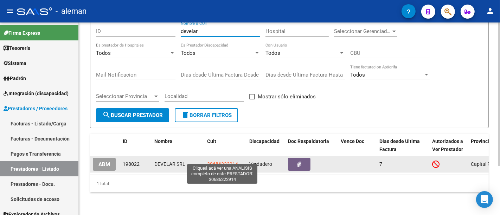  I want to click on datatable-header-cell: Vence Doc, so click(358, 146).